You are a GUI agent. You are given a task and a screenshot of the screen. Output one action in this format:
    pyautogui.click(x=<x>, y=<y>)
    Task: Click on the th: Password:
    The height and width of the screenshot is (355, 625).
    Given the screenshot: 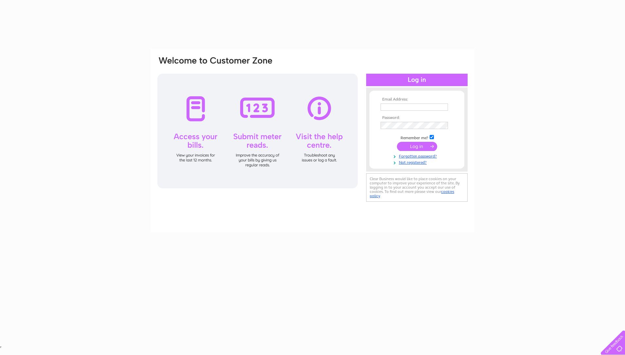 What is the action you would take?
    pyautogui.click(x=417, y=118)
    